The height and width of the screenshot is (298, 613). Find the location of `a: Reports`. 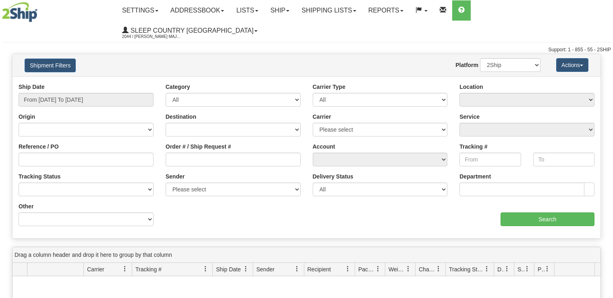

a: Reports is located at coordinates (386, 10).